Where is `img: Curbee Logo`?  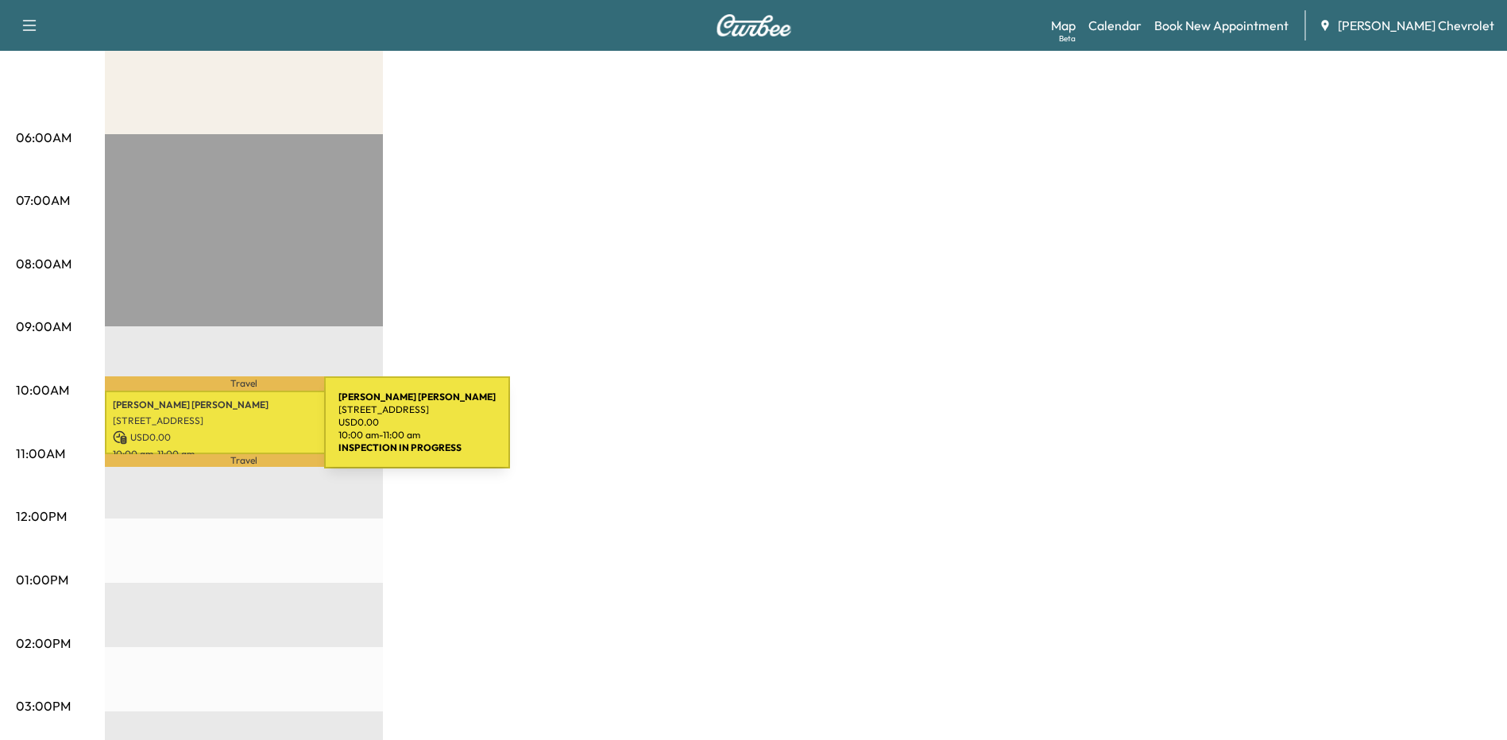 img: Curbee Logo is located at coordinates (754, 25).